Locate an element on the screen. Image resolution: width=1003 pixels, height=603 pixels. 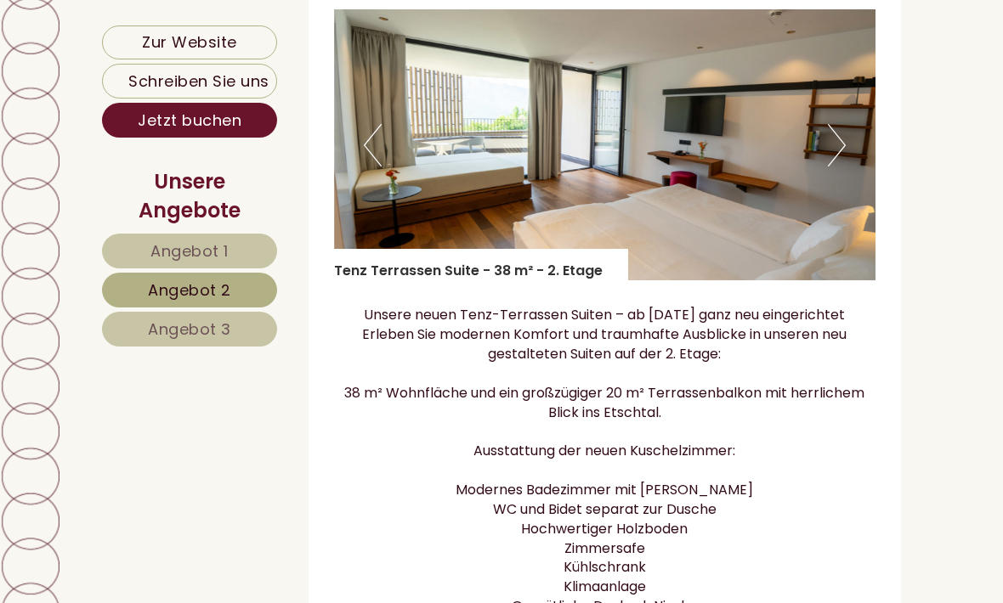
div: Unsere Angebote is located at coordinates (190, 196).